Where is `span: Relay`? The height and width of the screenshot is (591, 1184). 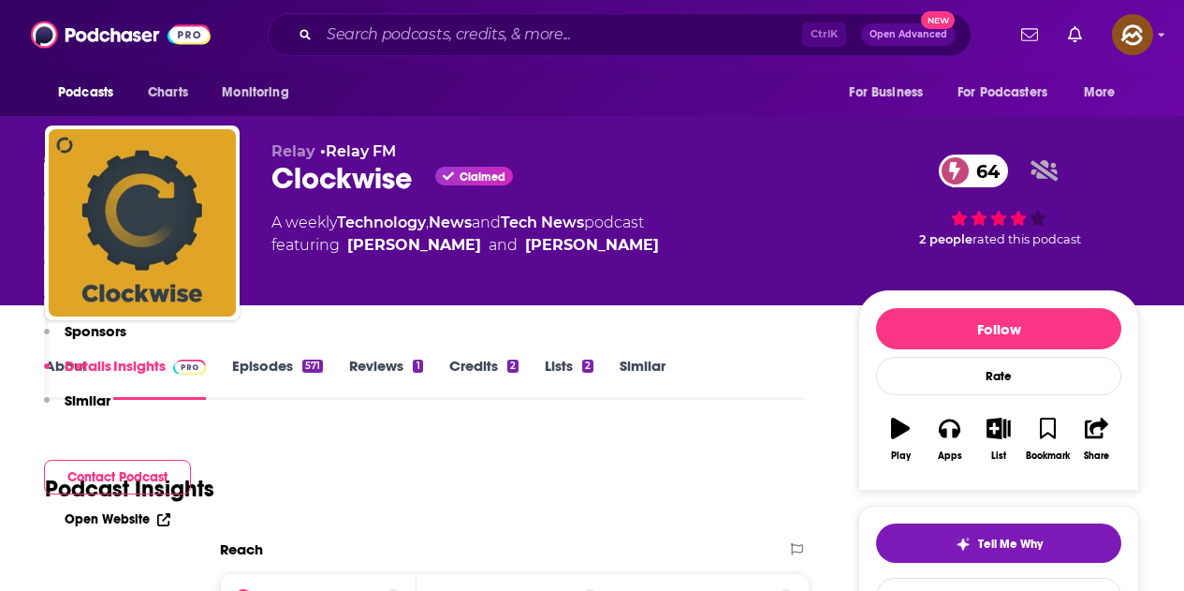 span: Relay is located at coordinates (293, 151).